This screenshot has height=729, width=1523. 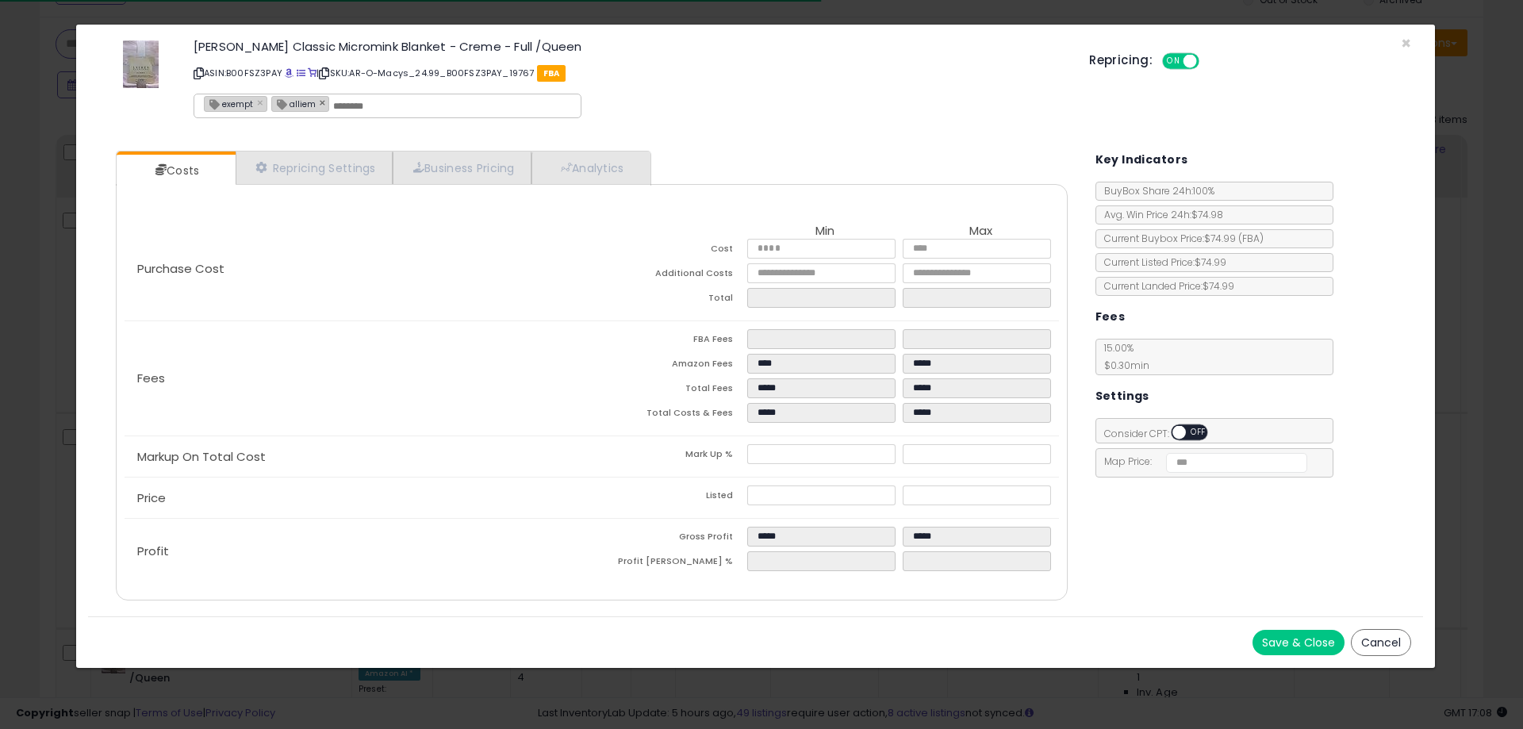 What do you see at coordinates (1122, 396) in the screenshot?
I see `h5: Settings` at bounding box center [1122, 396].